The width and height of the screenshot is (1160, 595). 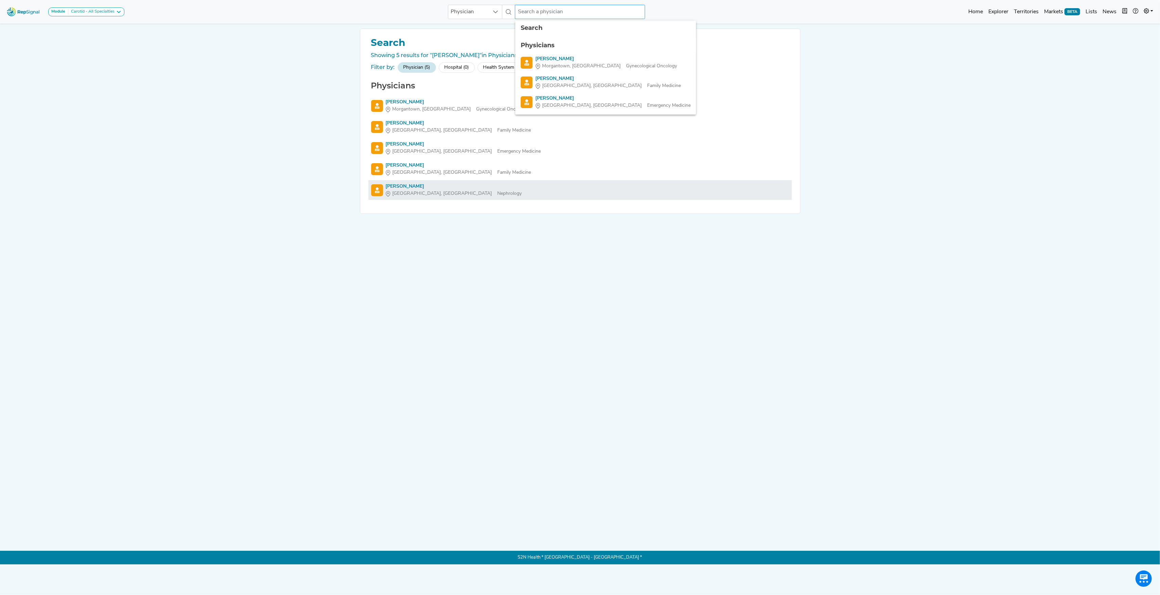 What do you see at coordinates (1109, 12) in the screenshot?
I see `a: News` at bounding box center [1109, 12].